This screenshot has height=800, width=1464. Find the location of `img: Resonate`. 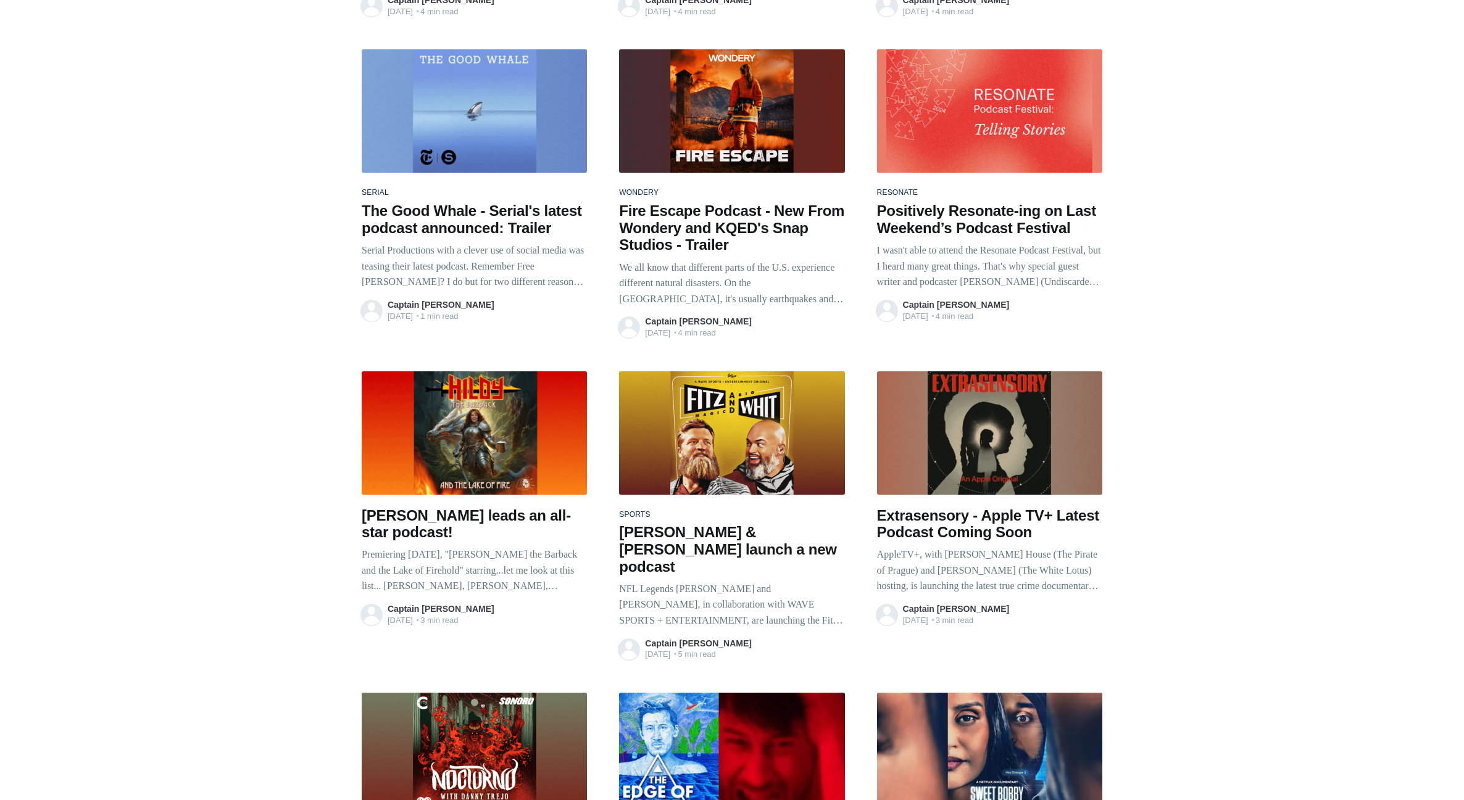

img: Resonate is located at coordinates (989, 111).